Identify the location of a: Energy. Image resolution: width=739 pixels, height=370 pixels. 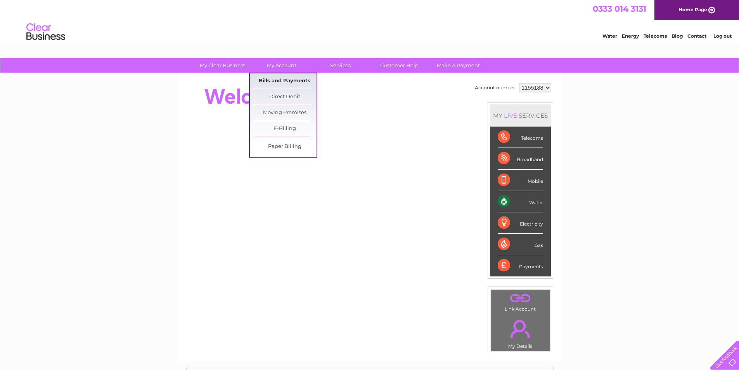
(630, 36).